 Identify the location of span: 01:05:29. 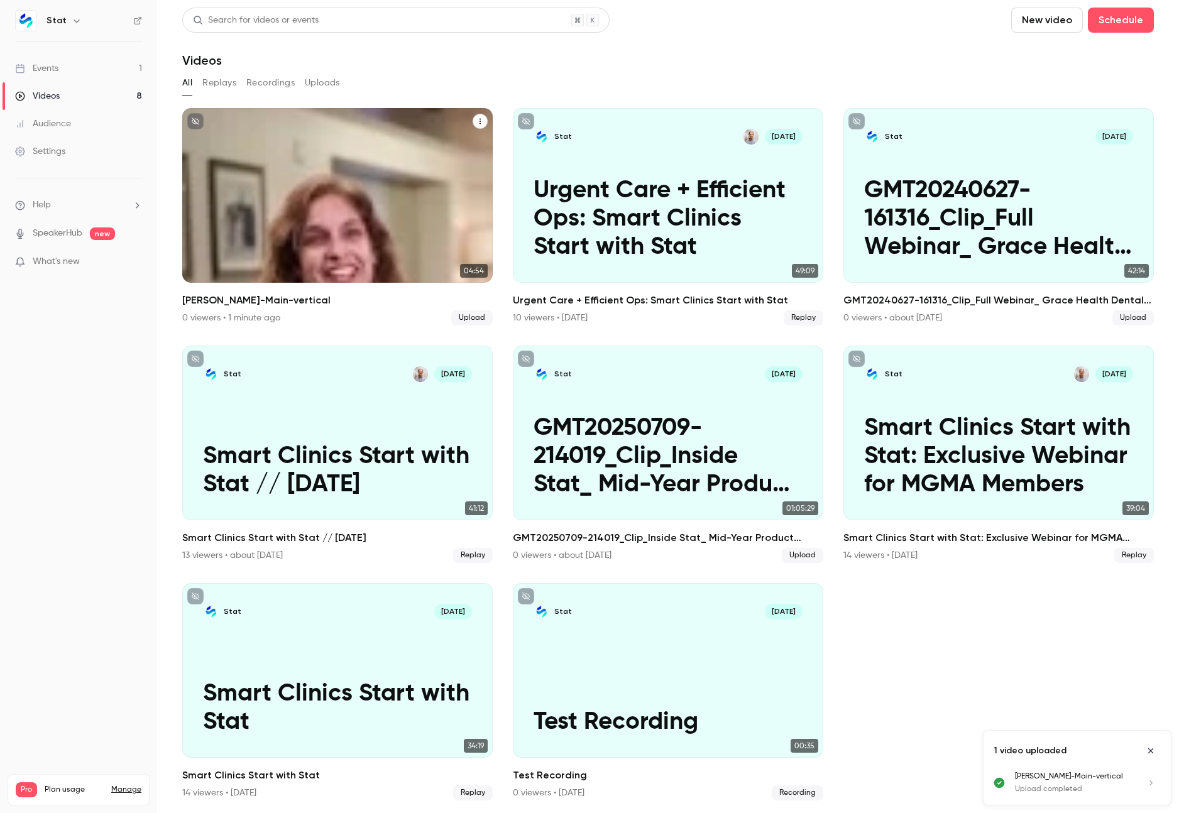
(800, 508).